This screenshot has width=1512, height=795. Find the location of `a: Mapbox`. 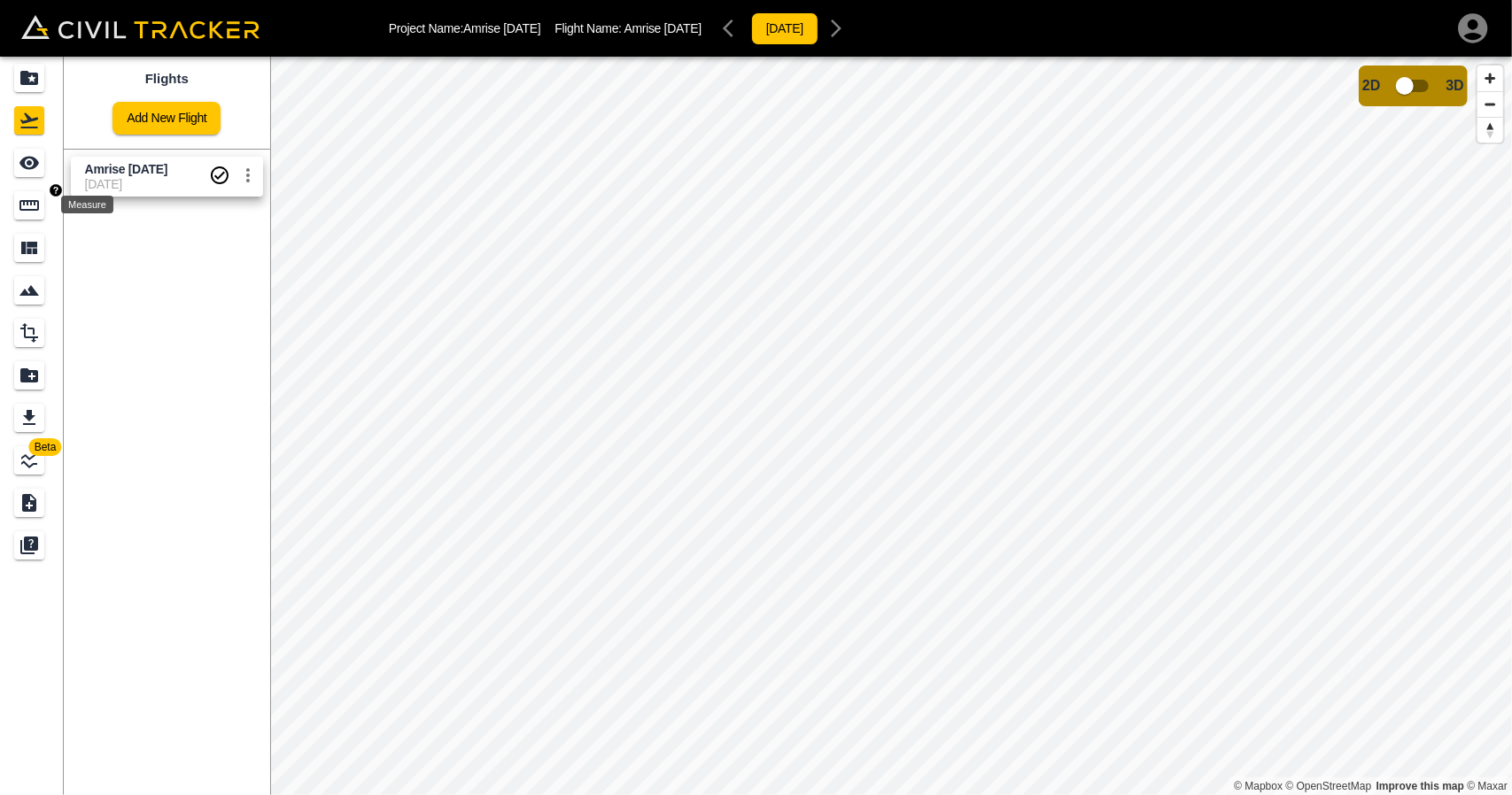

a: Mapbox is located at coordinates (1258, 786).